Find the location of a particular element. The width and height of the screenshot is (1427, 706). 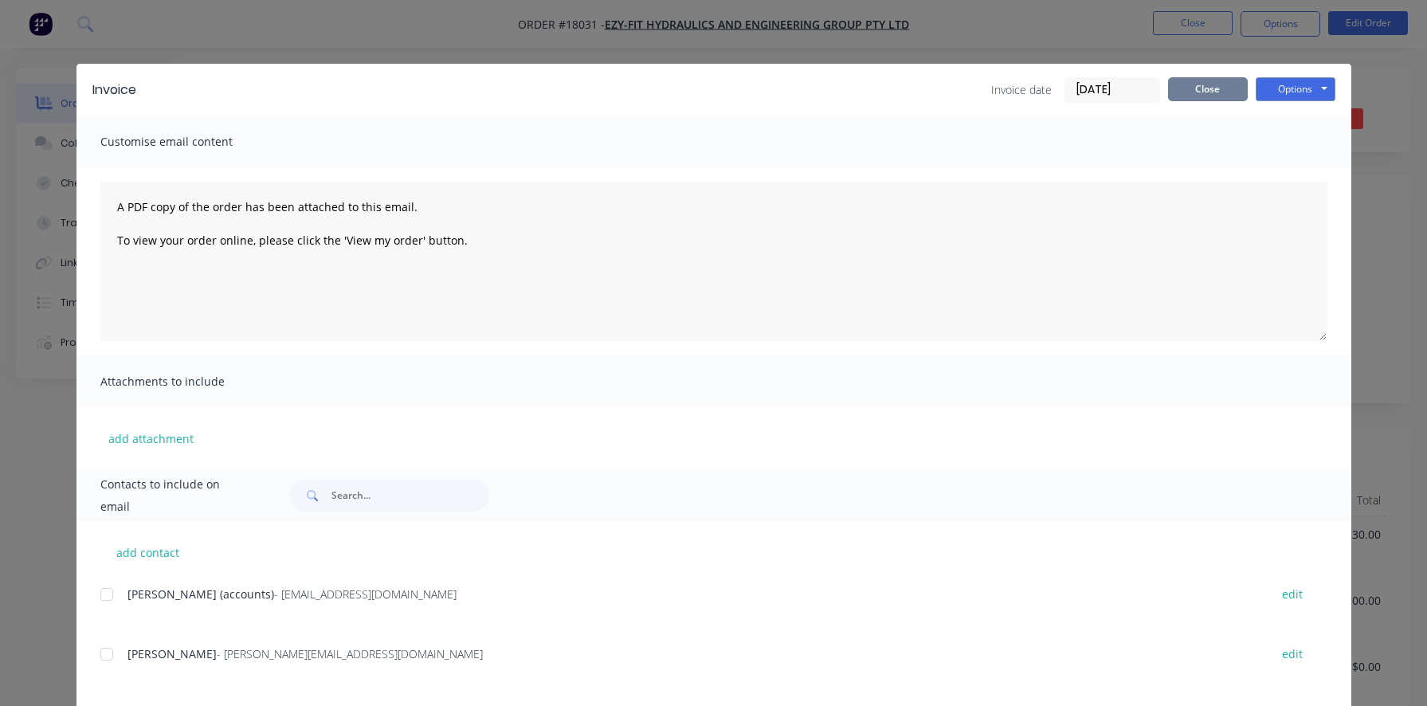

span: Invoice date is located at coordinates (1021, 89).